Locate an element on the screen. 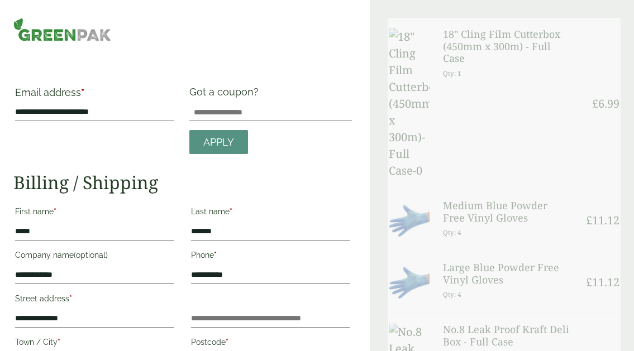 This screenshot has width=634, height=351. span: Apply is located at coordinates (218, 142).